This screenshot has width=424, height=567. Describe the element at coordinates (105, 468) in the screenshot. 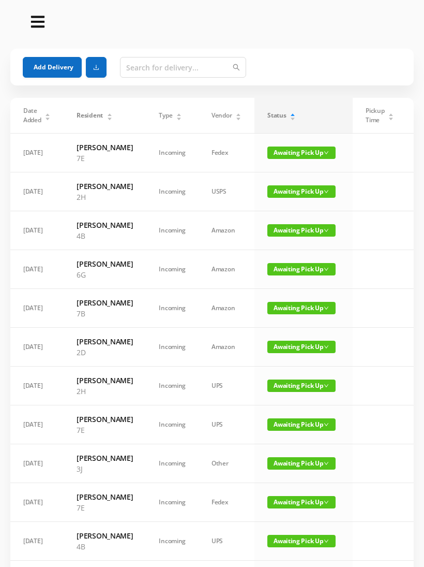

I see `p: 3J` at that location.